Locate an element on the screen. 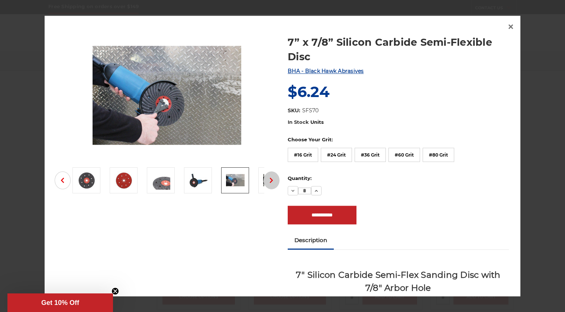  label: Choose Your Grit: is located at coordinates (398, 140).